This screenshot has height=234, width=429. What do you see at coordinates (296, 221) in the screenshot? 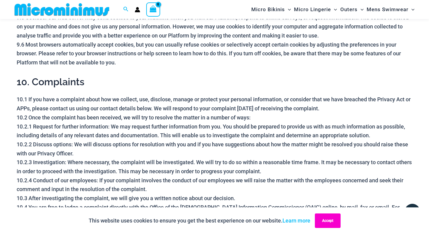
I see `a: Learn more` at bounding box center [296, 221].